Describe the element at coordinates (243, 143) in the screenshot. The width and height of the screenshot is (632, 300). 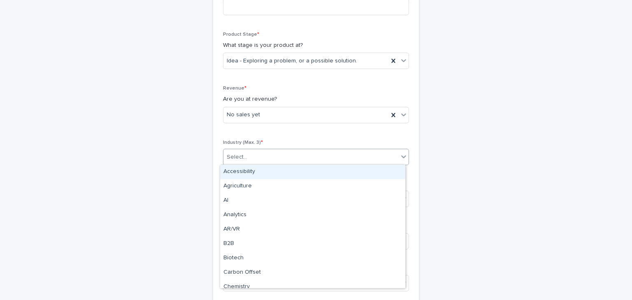
I see `span: Industry (Max. 3)` at that location.